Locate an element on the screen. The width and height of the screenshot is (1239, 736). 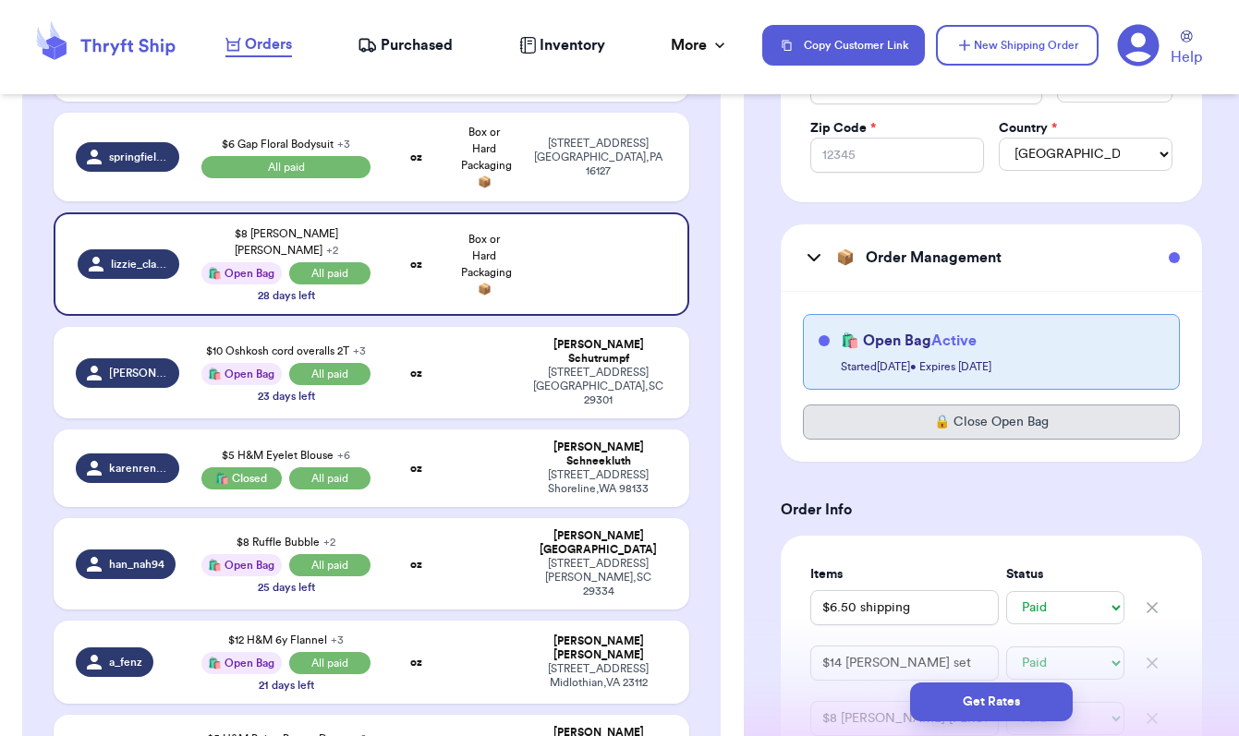
span: lizzie_clayborn is located at coordinates (140, 264).